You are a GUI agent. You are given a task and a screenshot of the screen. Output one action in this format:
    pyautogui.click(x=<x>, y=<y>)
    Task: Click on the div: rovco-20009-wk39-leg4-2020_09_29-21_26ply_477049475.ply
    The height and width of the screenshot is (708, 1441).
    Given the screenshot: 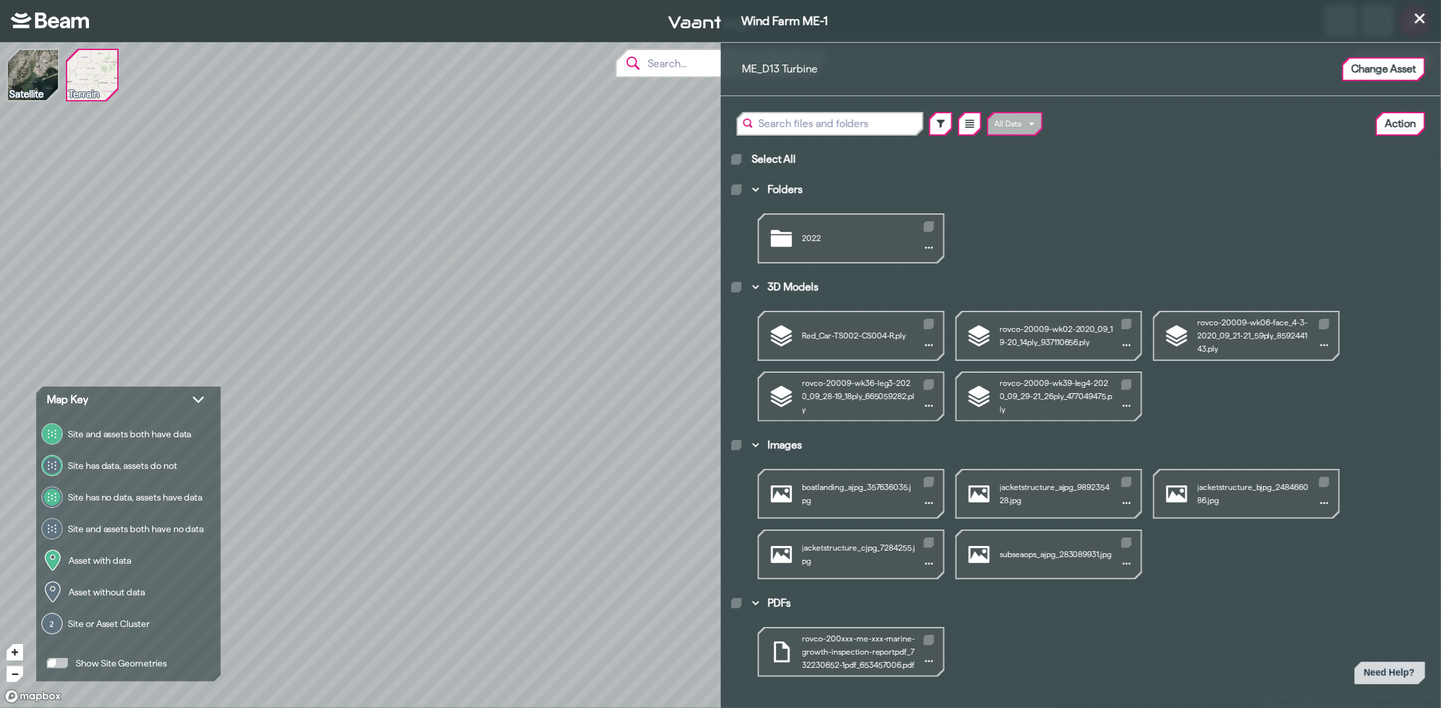 What is the action you would take?
    pyautogui.click(x=1049, y=397)
    